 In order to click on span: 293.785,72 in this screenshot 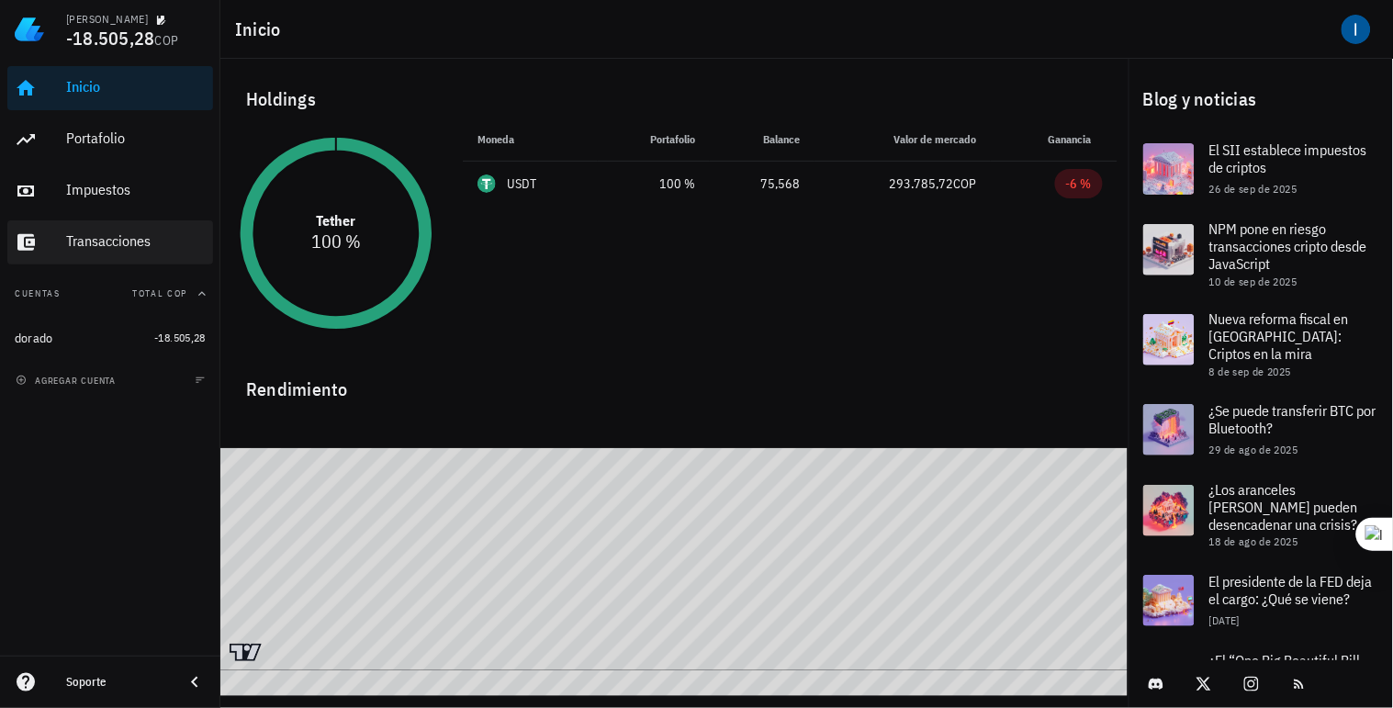, I will do `click(921, 184)`.